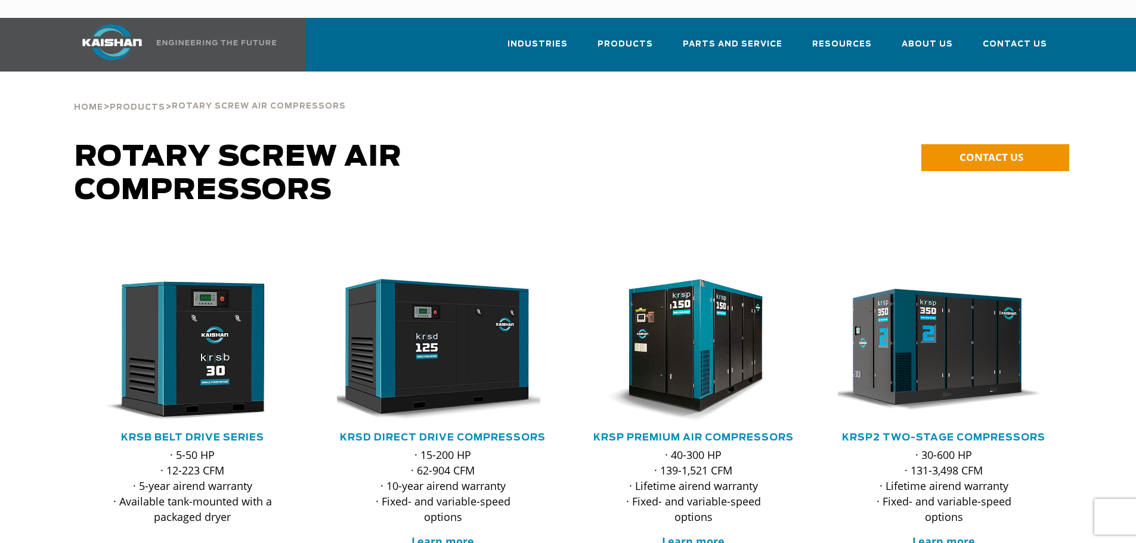 Image resolution: width=1136 pixels, height=543 pixels. What do you see at coordinates (443, 486) in the screenshot?
I see `p: · 15-200 HP · 62-904 CFM · 10-year airend warranty · Fixed- and variable-speed options` at bounding box center [443, 486].